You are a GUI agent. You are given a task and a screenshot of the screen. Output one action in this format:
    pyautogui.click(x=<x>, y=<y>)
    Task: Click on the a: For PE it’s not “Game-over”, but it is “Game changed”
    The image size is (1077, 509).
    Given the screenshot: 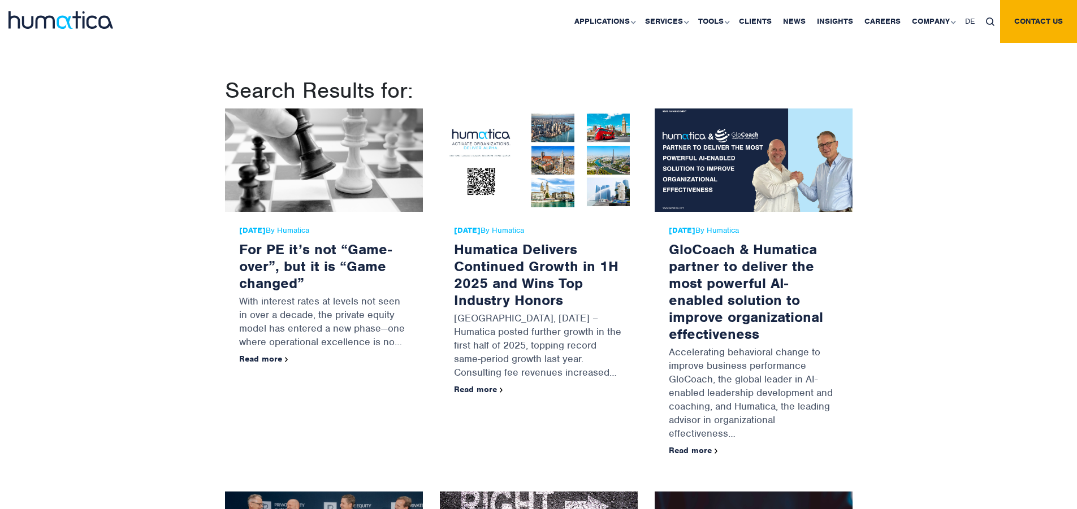 What is the action you would take?
    pyautogui.click(x=315, y=266)
    